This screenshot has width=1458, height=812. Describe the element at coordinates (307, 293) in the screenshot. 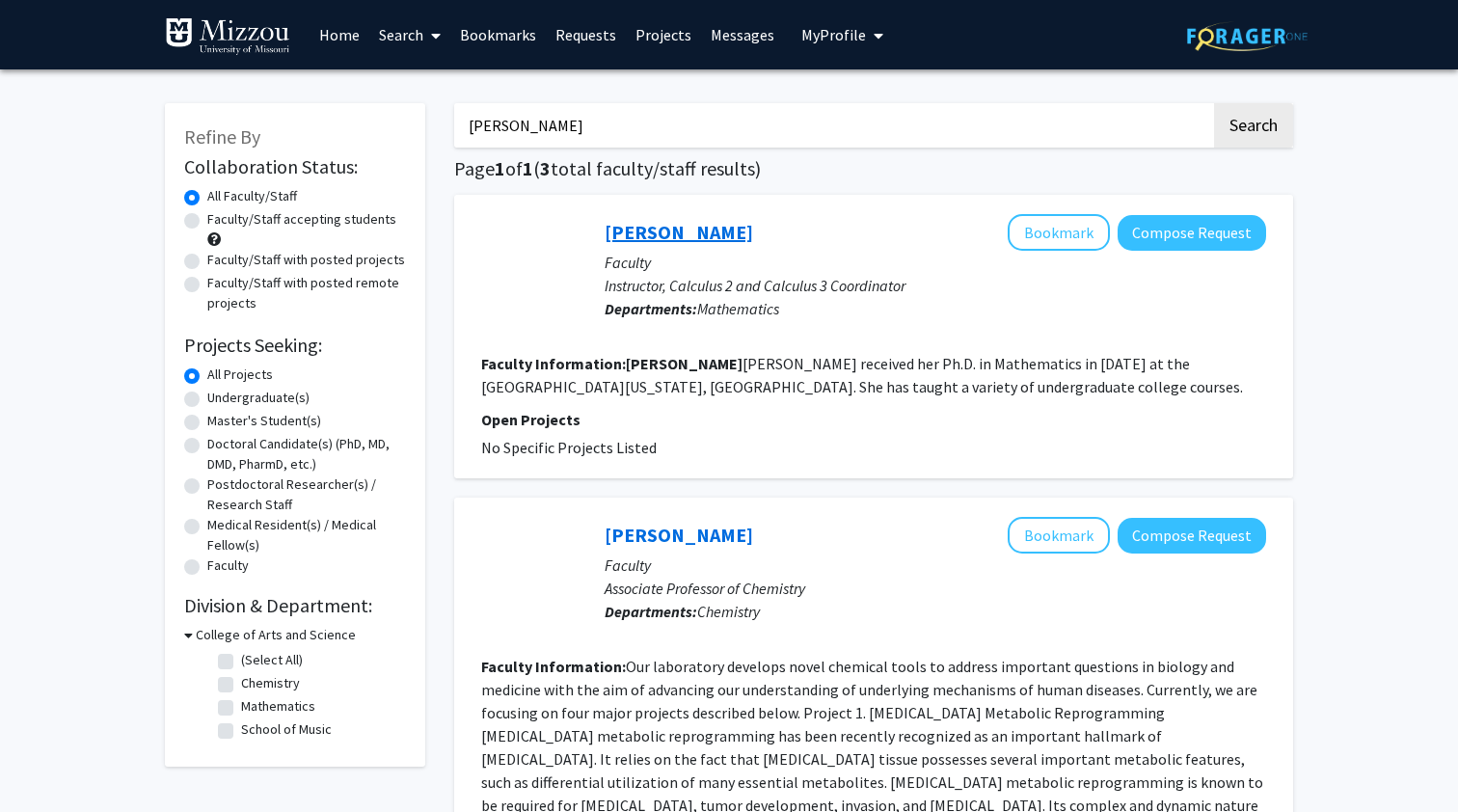

I see `label: Faculty/Staff with posted remote projects` at that location.